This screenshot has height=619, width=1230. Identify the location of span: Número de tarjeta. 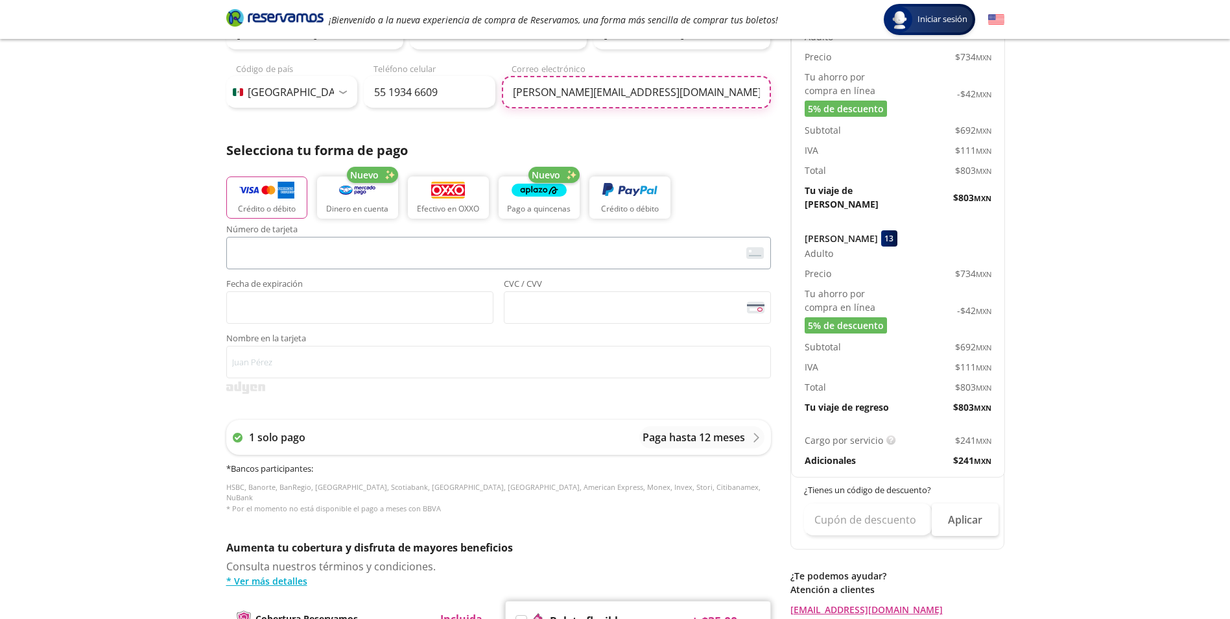
(499, 231).